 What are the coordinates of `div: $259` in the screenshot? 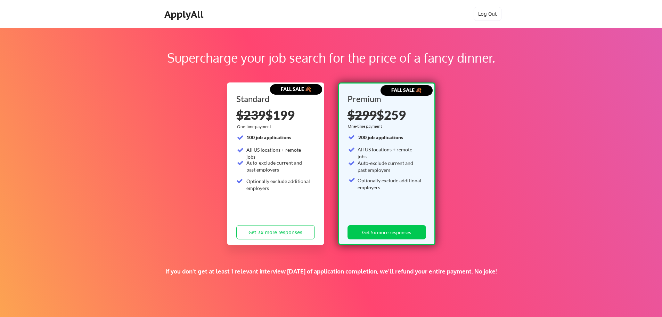 It's located at (385, 115).